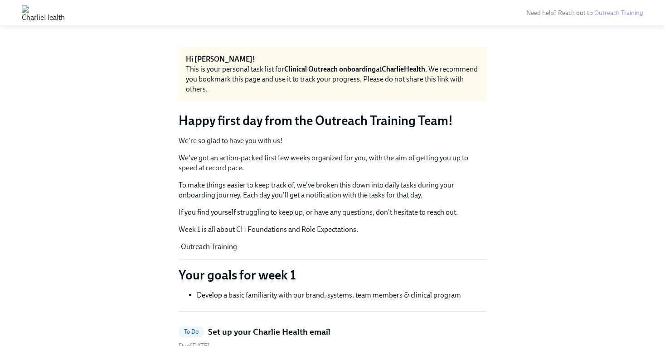  I want to click on strong: CharlieHealth, so click(404, 69).